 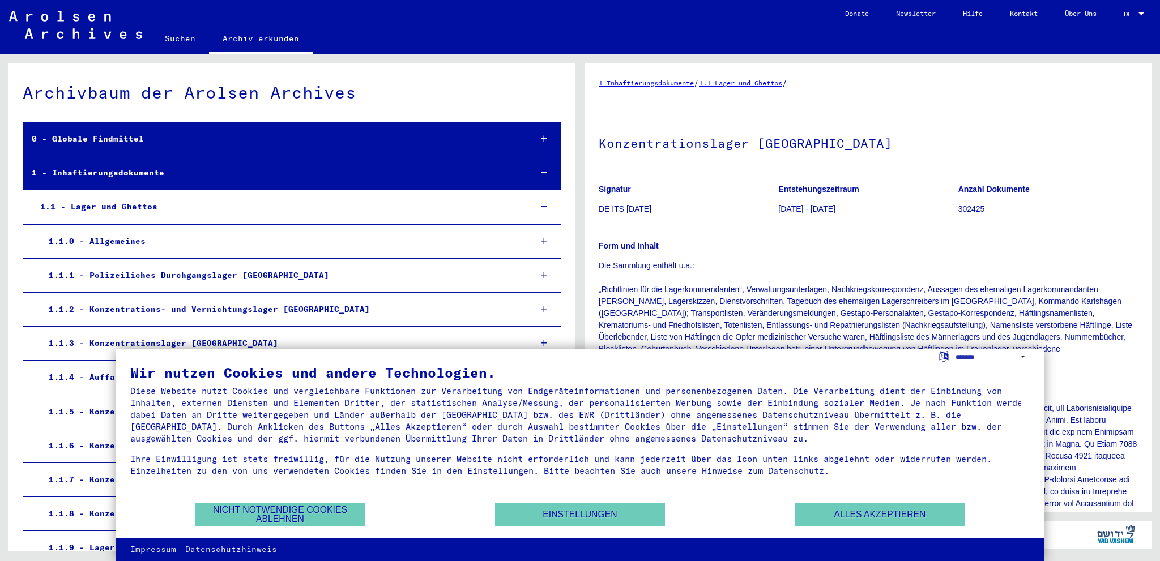 I want to click on a: Archiv erkunden, so click(x=261, y=40).